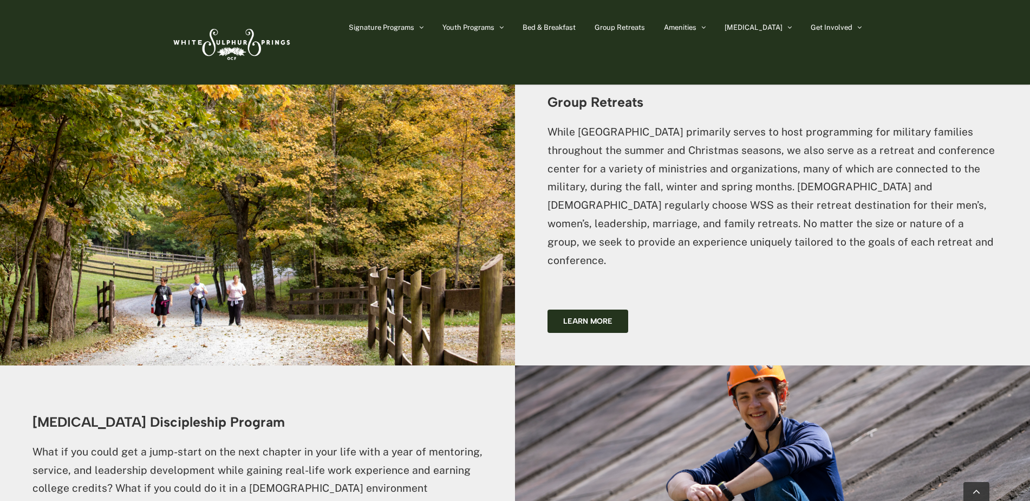 Image resolution: width=1030 pixels, height=501 pixels. What do you see at coordinates (588, 321) in the screenshot?
I see `a: Learn more` at bounding box center [588, 321].